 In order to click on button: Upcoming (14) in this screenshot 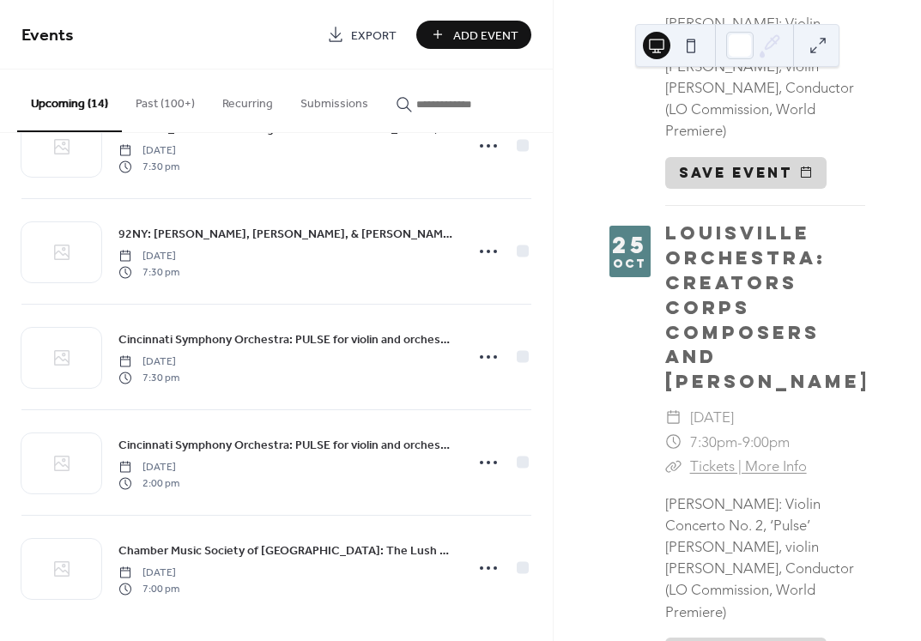, I will do `click(70, 100)`.